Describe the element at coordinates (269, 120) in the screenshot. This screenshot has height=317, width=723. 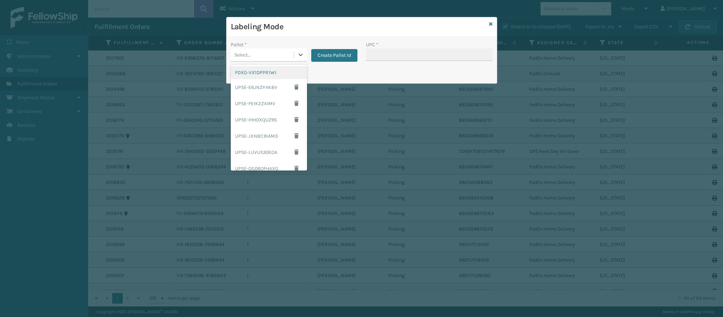
I see `div: UPSE-IHH0XQUZ95` at that location.